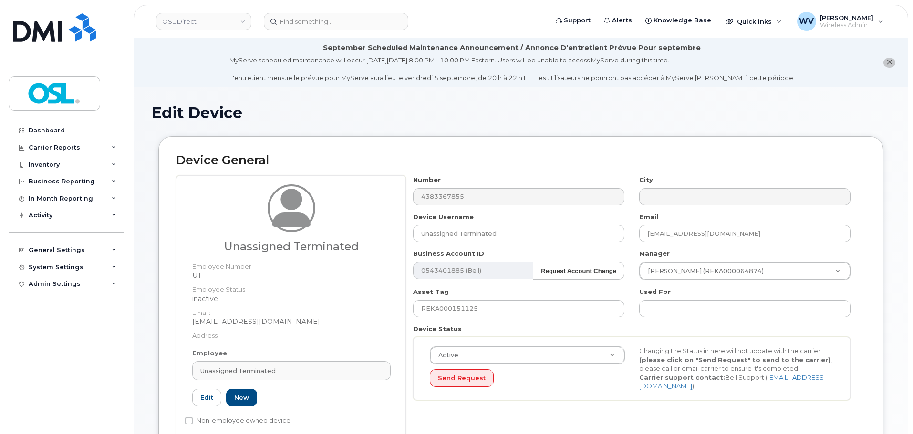 The height and width of the screenshot is (434, 913). Describe the element at coordinates (648, 217) in the screenshot. I see `label: Email` at that location.